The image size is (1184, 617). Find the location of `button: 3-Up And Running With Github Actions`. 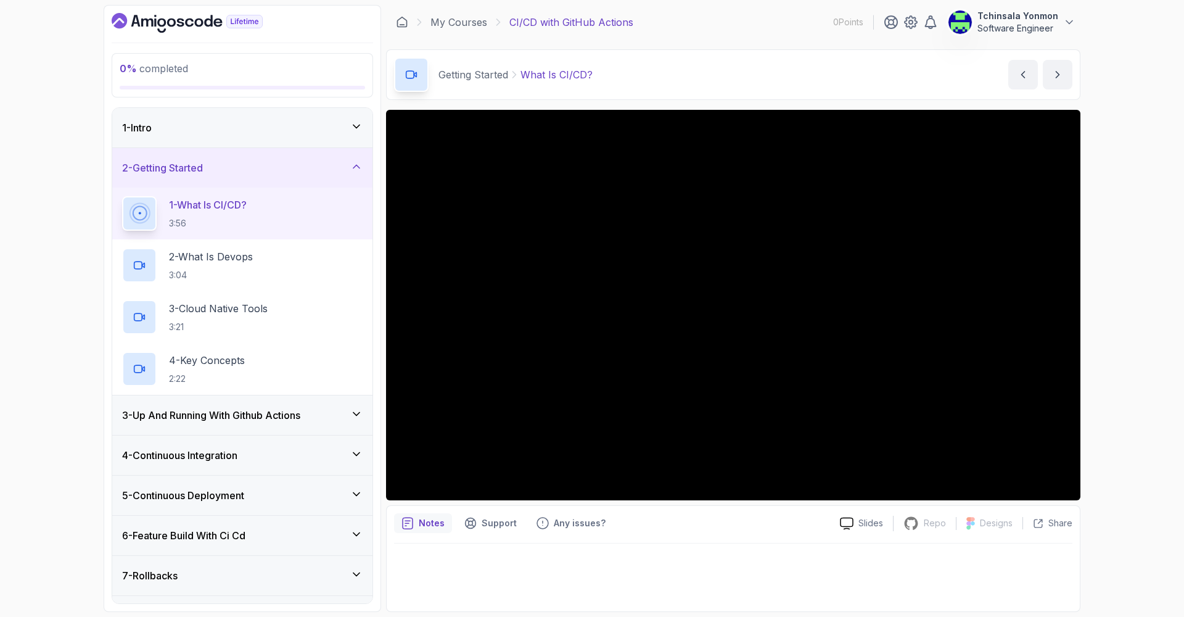

button: 3-Up And Running With Github Actions is located at coordinates (242, 415).